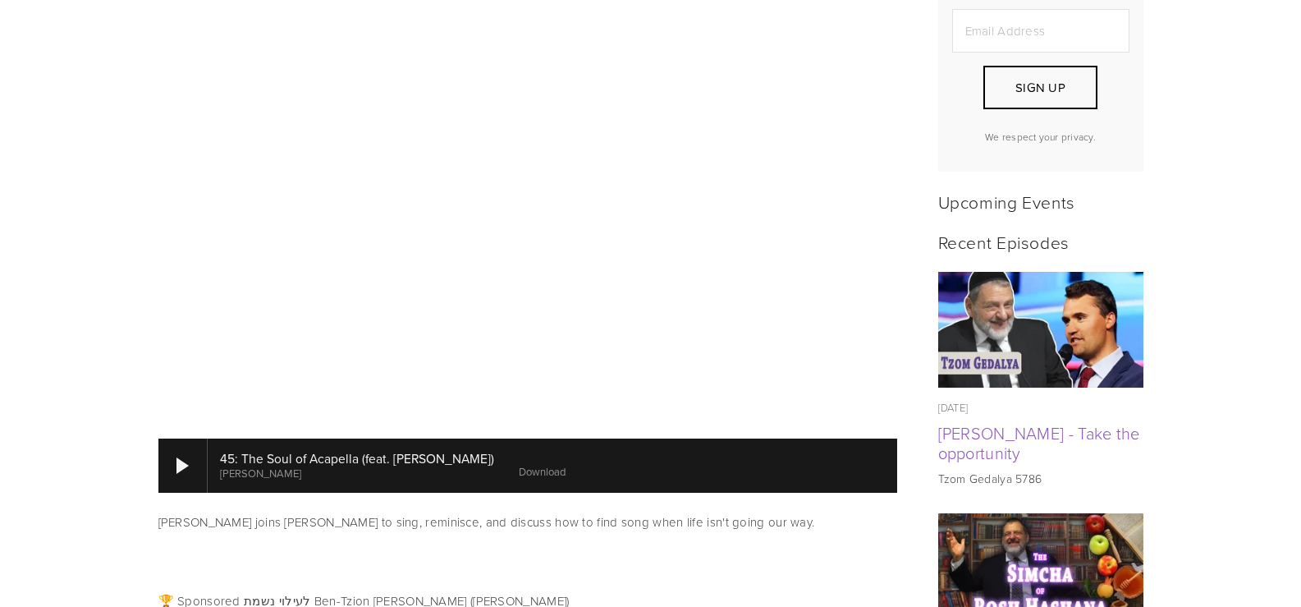 The height and width of the screenshot is (607, 1301). Describe the element at coordinates (1040, 329) in the screenshot. I see `img: Tzom Gedalya - Take the opportunity` at that location.